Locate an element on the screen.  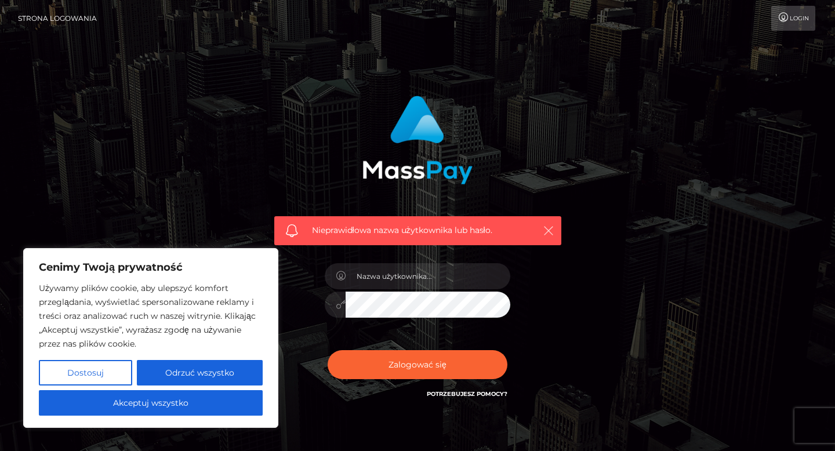
button: Zalogować się is located at coordinates (417, 365).